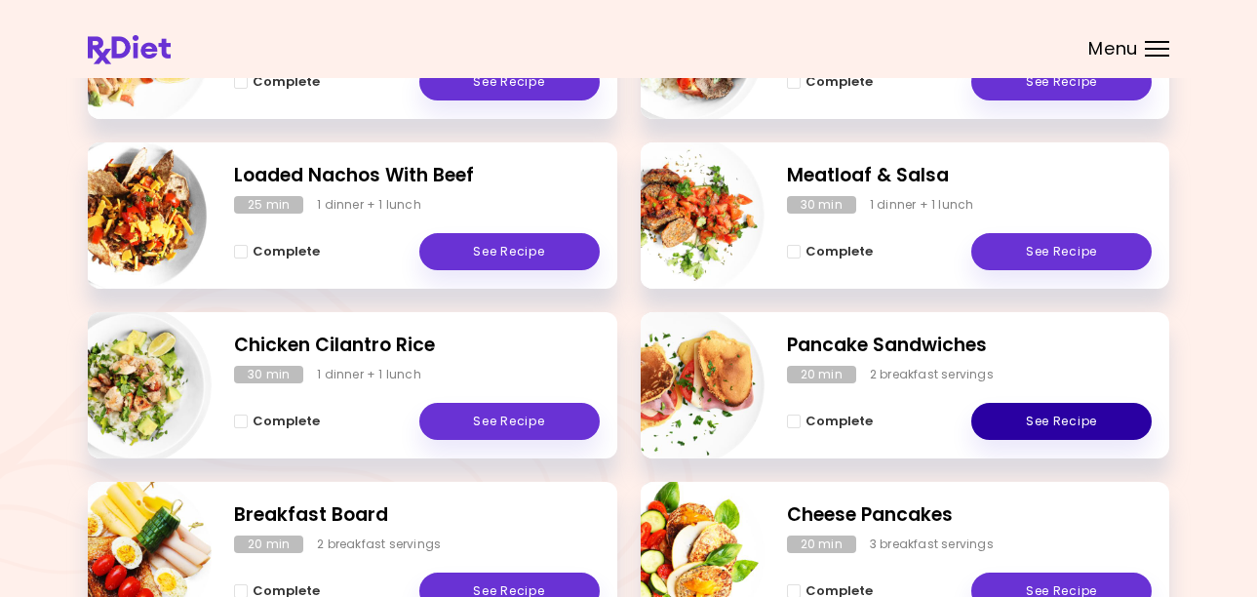  Describe the element at coordinates (268, 205) in the screenshot. I see `div: 25 min` at that location.